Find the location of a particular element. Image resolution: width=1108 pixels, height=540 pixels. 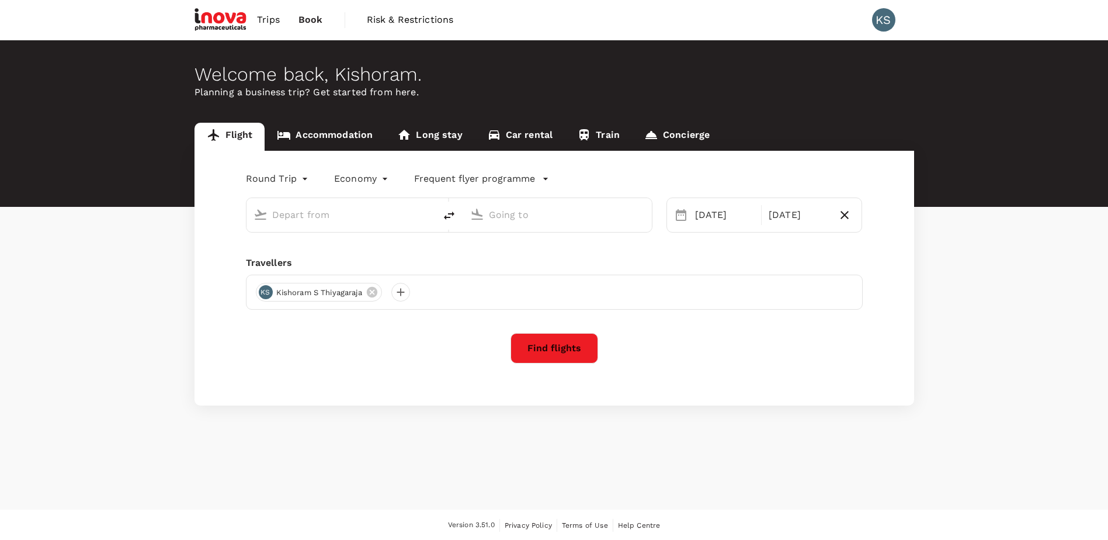

a: Help Centre is located at coordinates (639, 525).